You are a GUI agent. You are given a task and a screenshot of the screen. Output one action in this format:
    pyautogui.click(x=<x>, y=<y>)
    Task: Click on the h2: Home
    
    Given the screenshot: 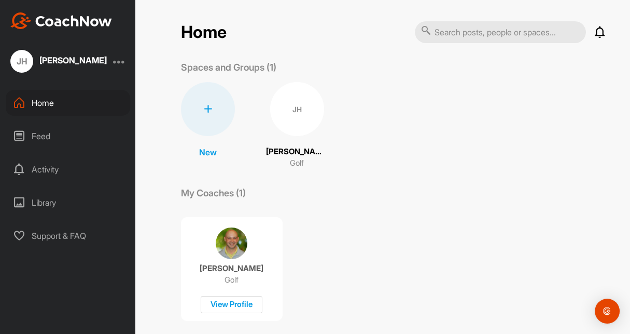 What is the action you would take?
    pyautogui.click(x=204, y=32)
    